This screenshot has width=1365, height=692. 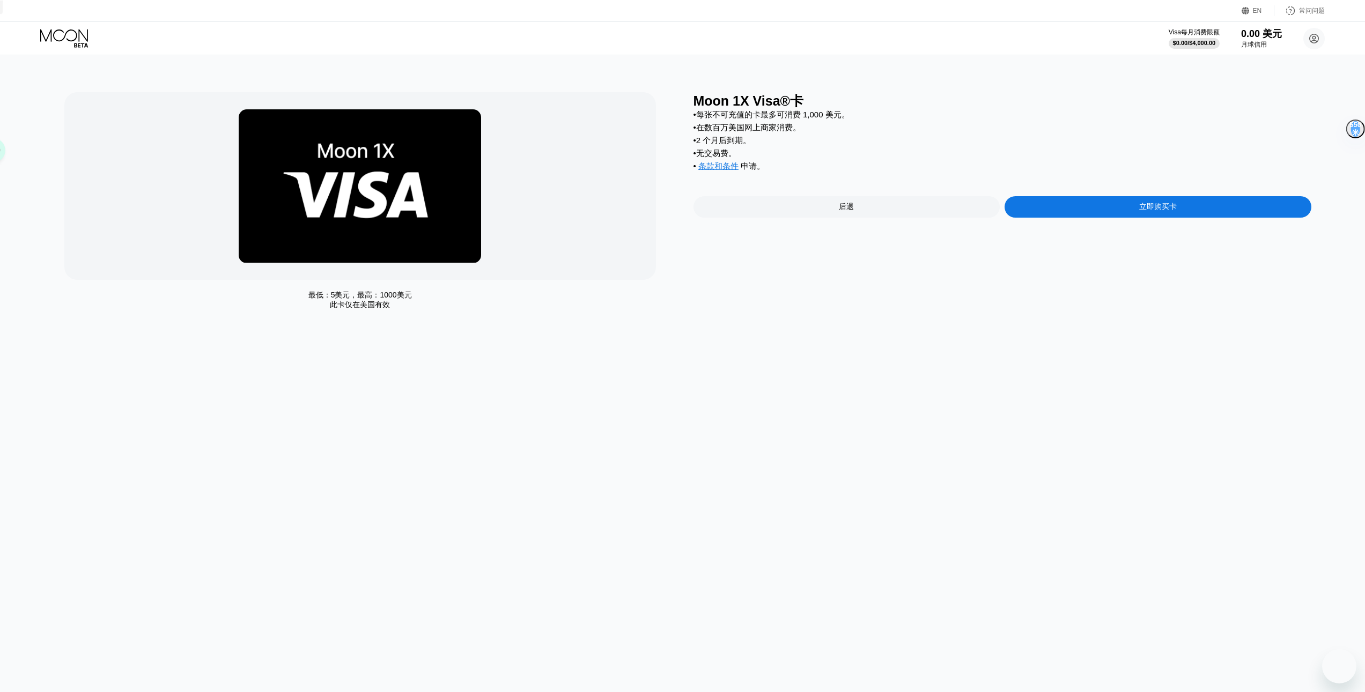 What do you see at coordinates (1194, 38) in the screenshot?
I see `div: Visa每月消费限额$0.00/$4,000.00` at bounding box center [1194, 38].